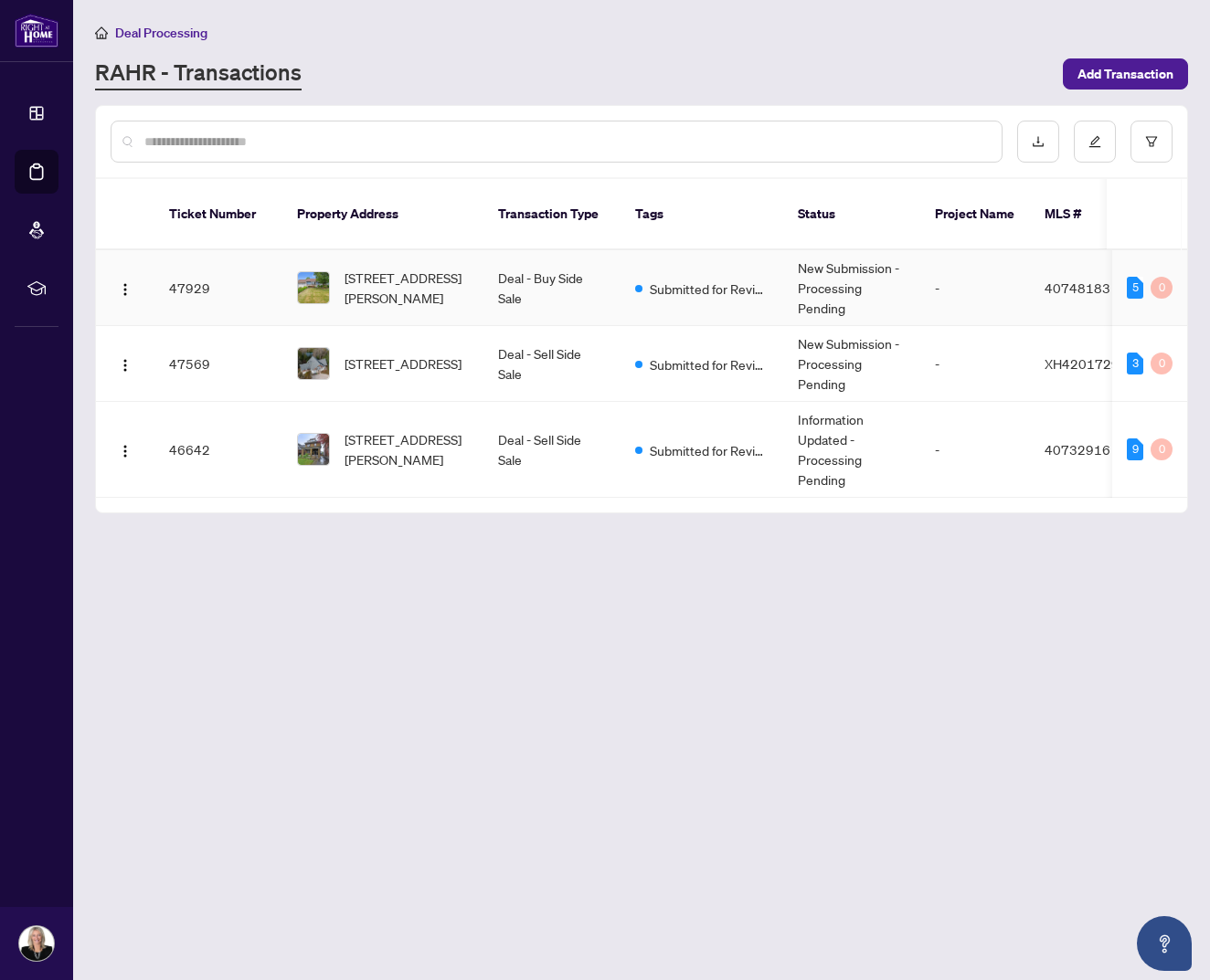 The image size is (1210, 980). What do you see at coordinates (36, 944) in the screenshot?
I see `img: Profile Icon` at bounding box center [36, 944].